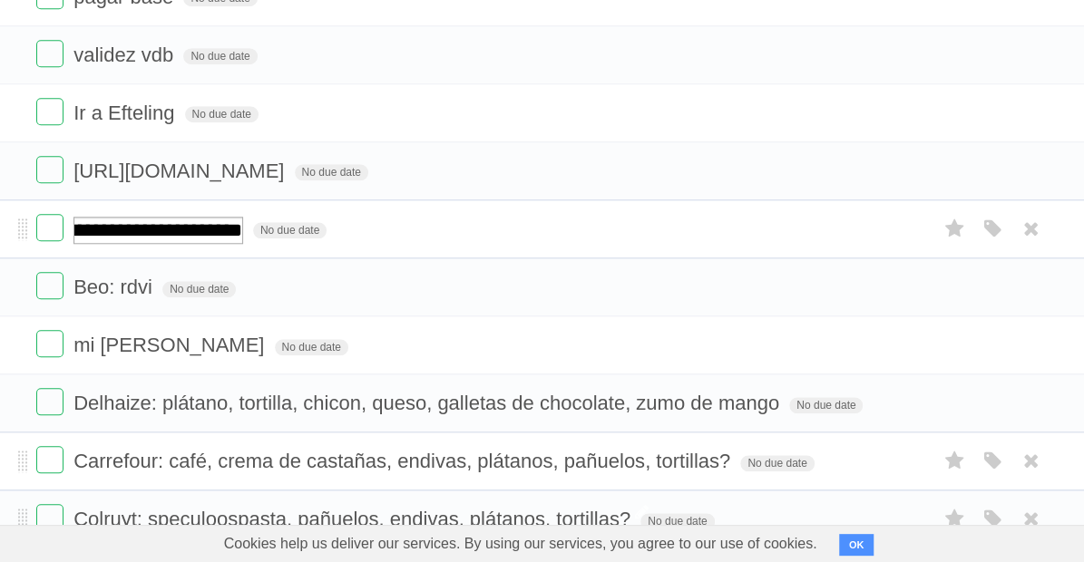 This screenshot has width=1084, height=562. I want to click on span: Delhaize: plátano, tortilla, chicon, queso, galletas de chocolate, zumo de mango, so click(428, 403).